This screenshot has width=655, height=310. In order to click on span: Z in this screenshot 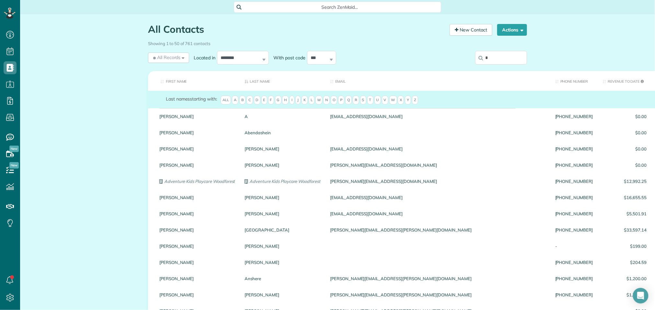, I will do `click(415, 100)`.